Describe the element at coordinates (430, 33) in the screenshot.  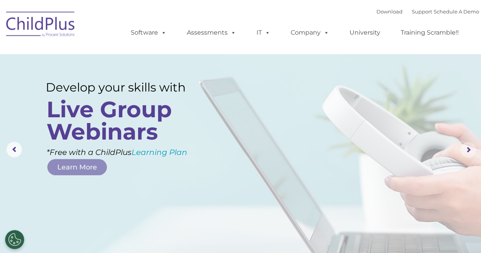
I see `a: Training Scramble!!` at that location.